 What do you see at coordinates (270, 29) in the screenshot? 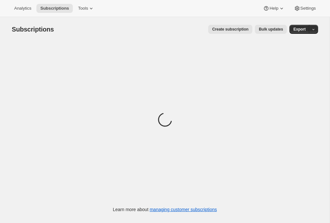
I see `span: Bulk updates` at bounding box center [270, 29].